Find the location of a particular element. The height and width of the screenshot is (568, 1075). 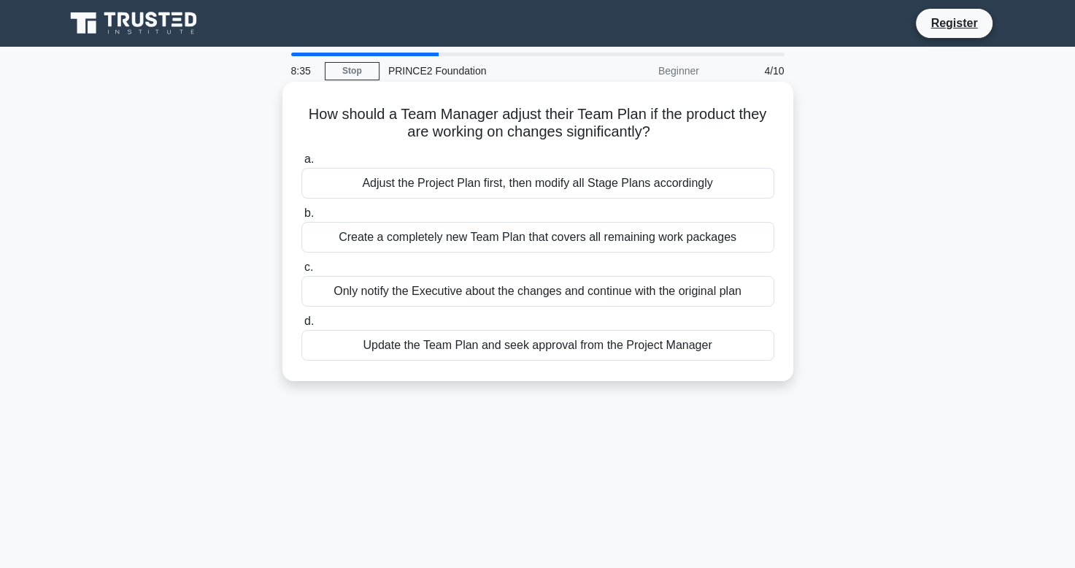

div: Beginner is located at coordinates (644, 71).